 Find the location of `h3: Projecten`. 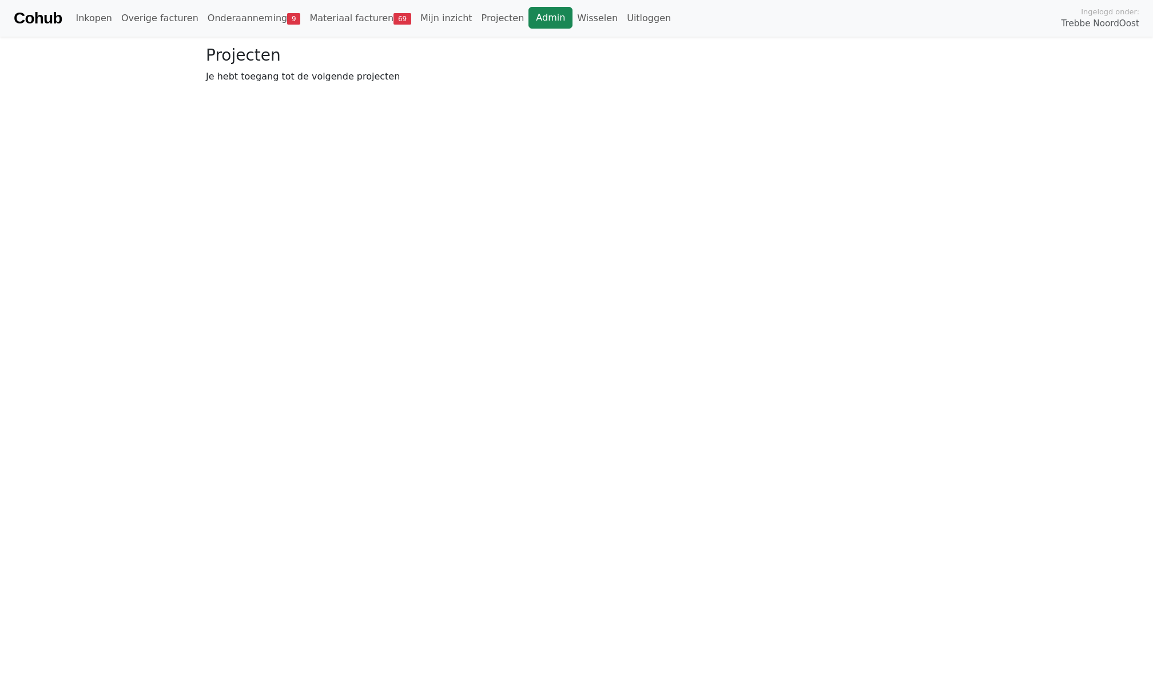

h3: Projecten is located at coordinates (576, 55).